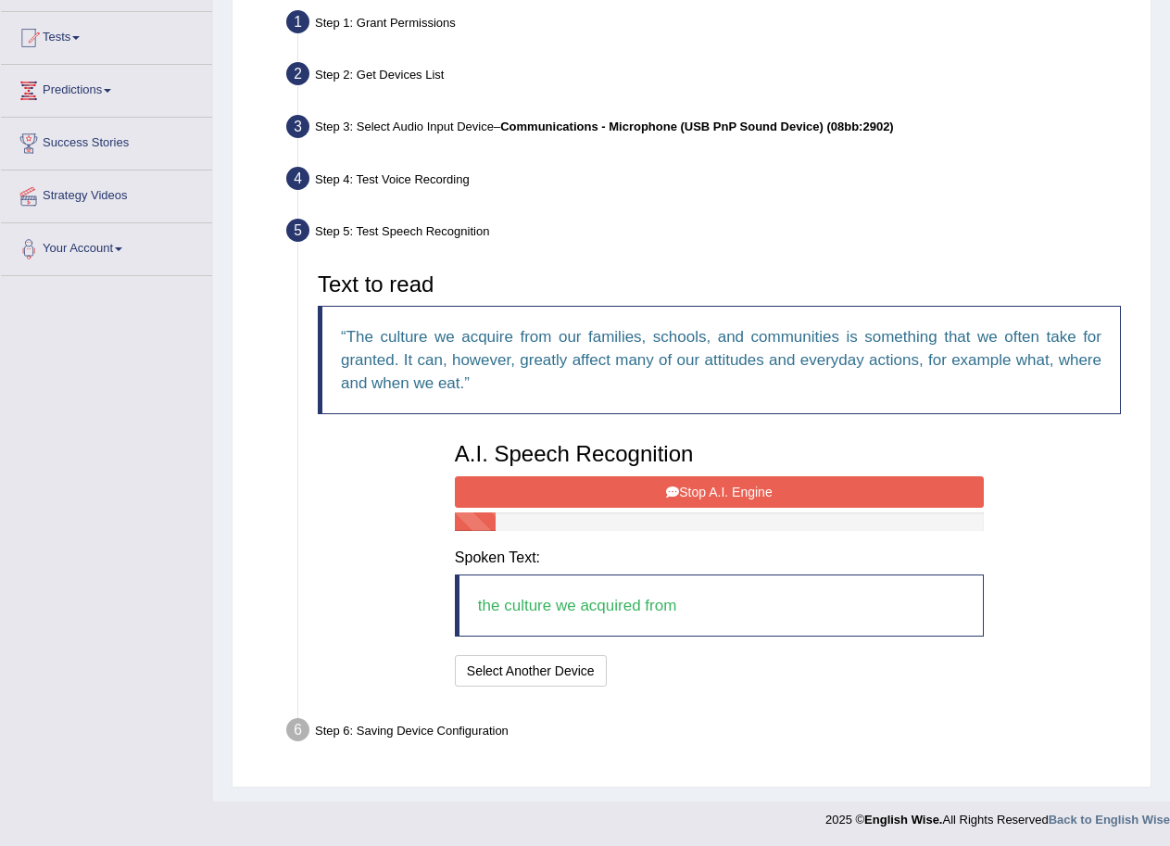 This screenshot has width=1170, height=846. What do you see at coordinates (710, 25) in the screenshot?
I see `div: Step 1: Grant Permissions` at bounding box center [710, 25].